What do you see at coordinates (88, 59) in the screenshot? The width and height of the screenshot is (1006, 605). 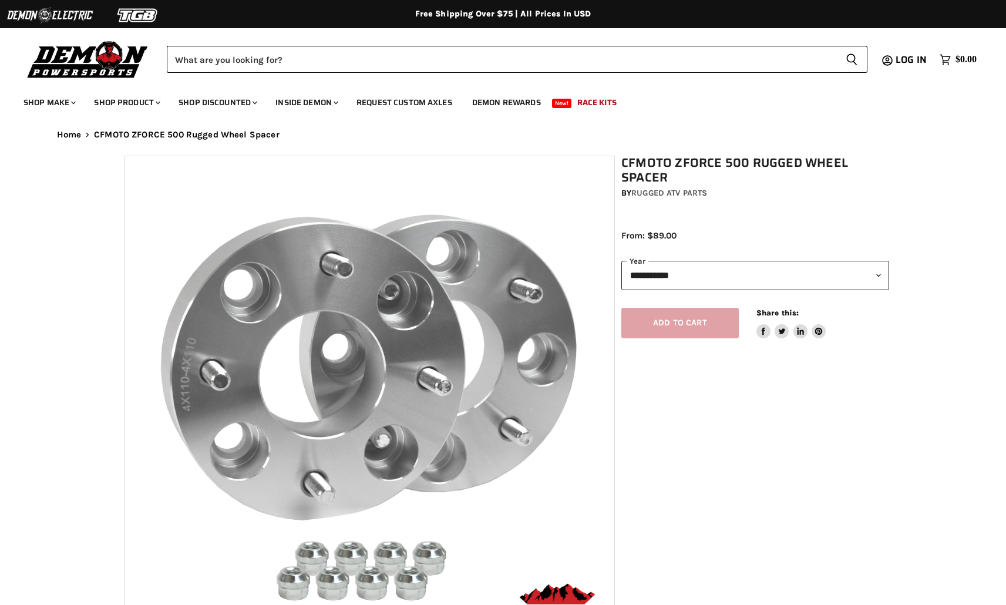 I see `img: Demon Powersports` at bounding box center [88, 59].